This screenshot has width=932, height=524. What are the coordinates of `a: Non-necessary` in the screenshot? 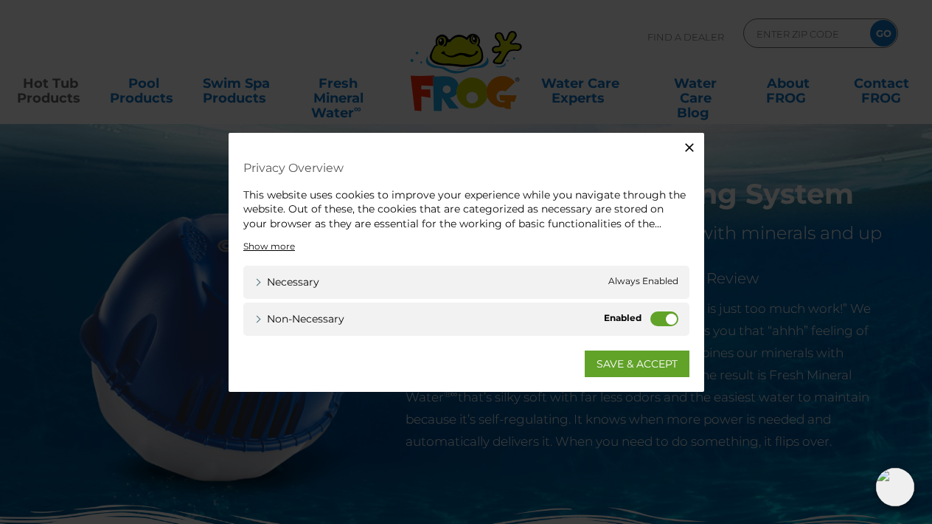 It's located at (299, 319).